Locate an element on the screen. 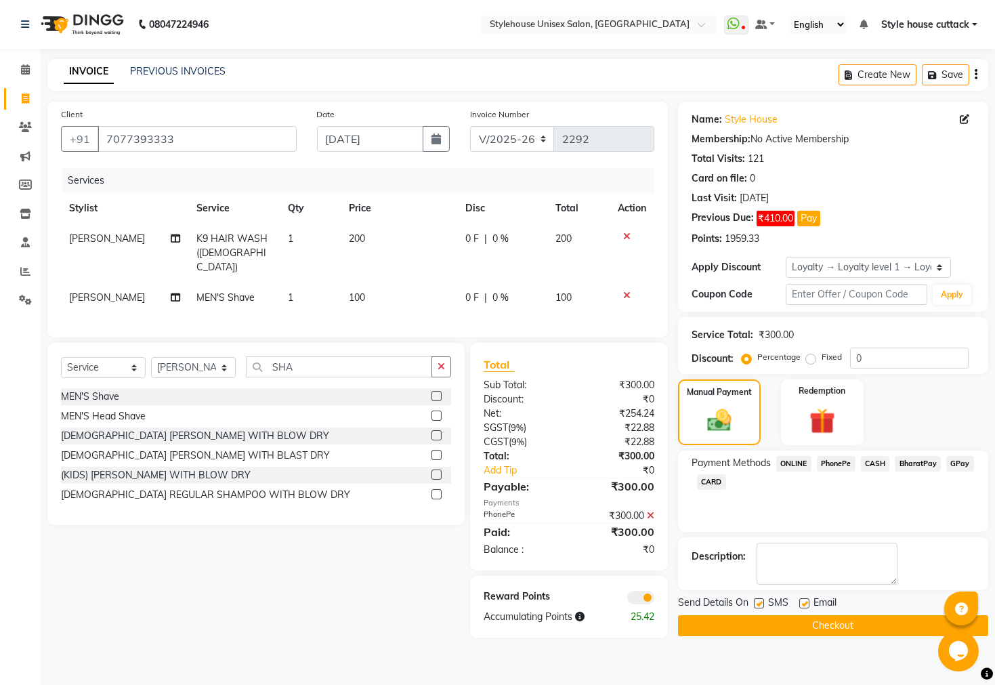 The height and width of the screenshot is (685, 995). div: 0 is located at coordinates (752, 178).